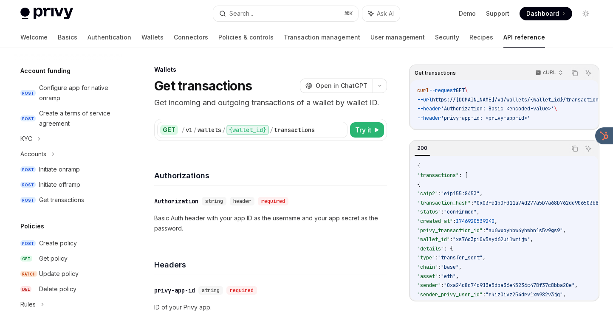  Describe the element at coordinates (33, 154) in the screenshot. I see `div: Accounts` at that location.